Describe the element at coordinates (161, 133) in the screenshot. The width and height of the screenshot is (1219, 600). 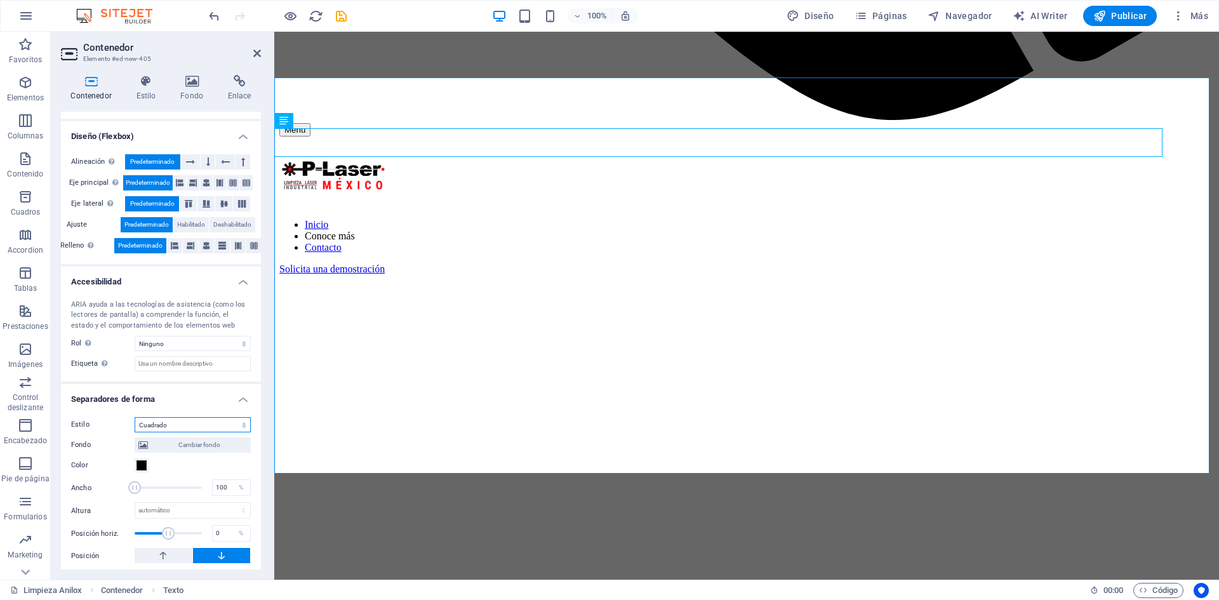
I see `h4: Diseño (Flexbox)` at that location.